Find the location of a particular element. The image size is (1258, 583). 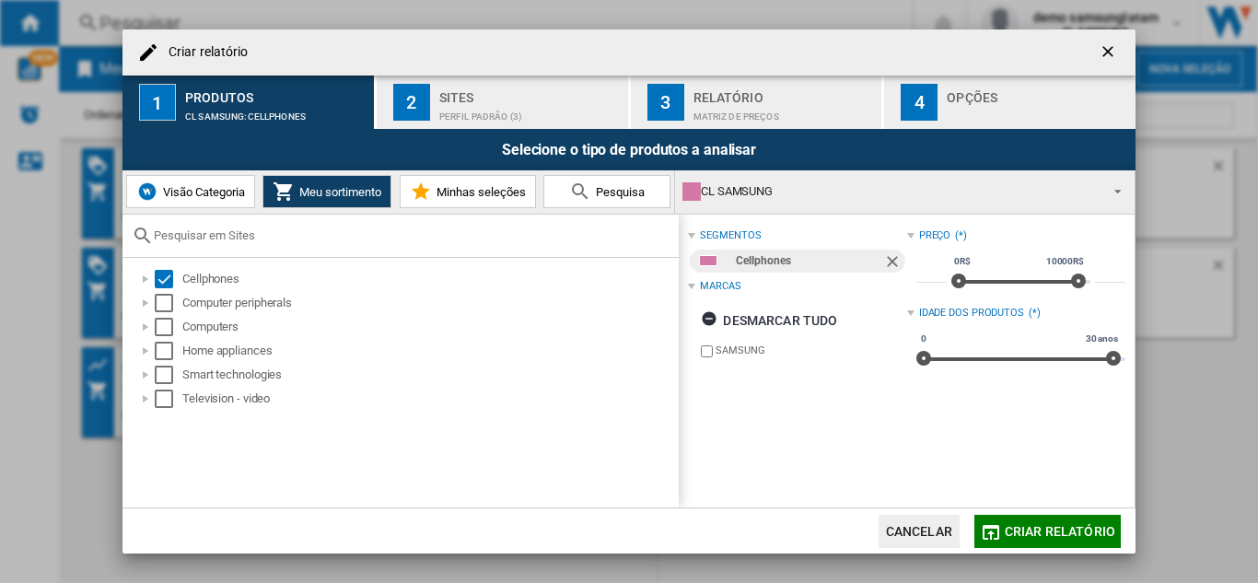

div: Sites is located at coordinates (529, 92).